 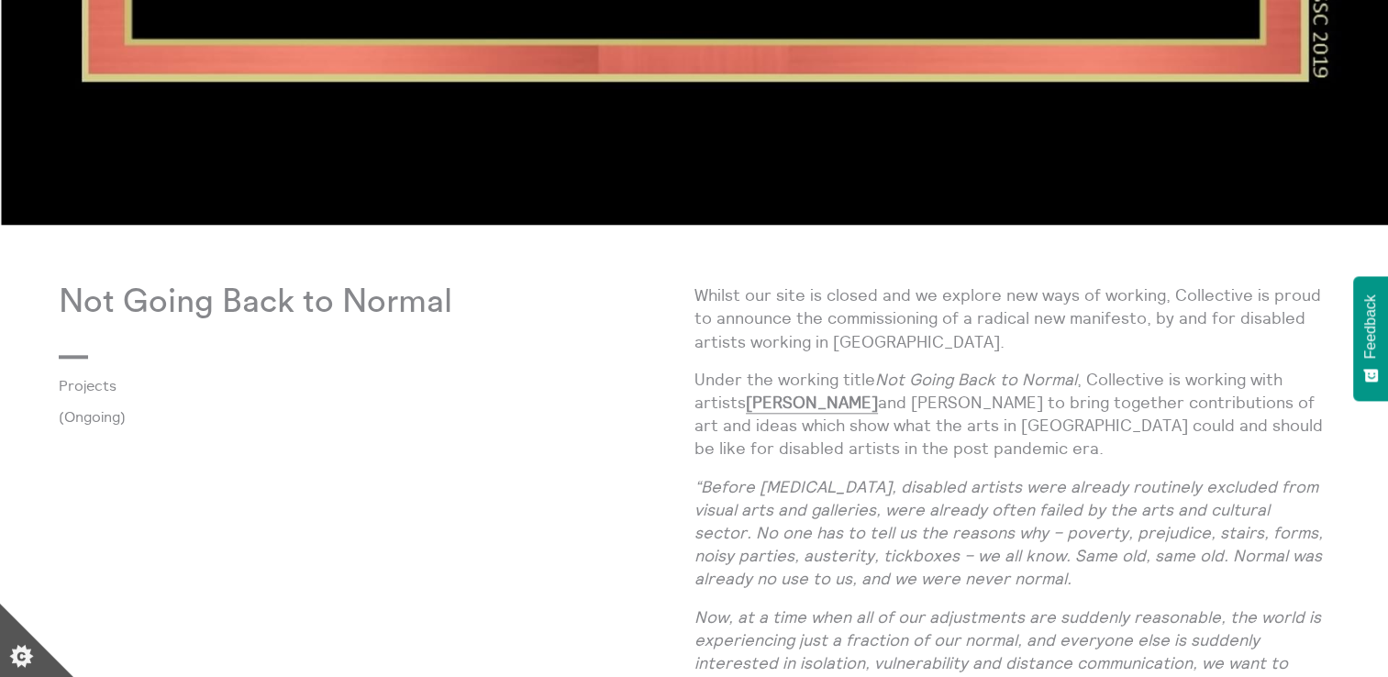 I want to click on p: Not Going Back to Normal, so click(x=376, y=302).